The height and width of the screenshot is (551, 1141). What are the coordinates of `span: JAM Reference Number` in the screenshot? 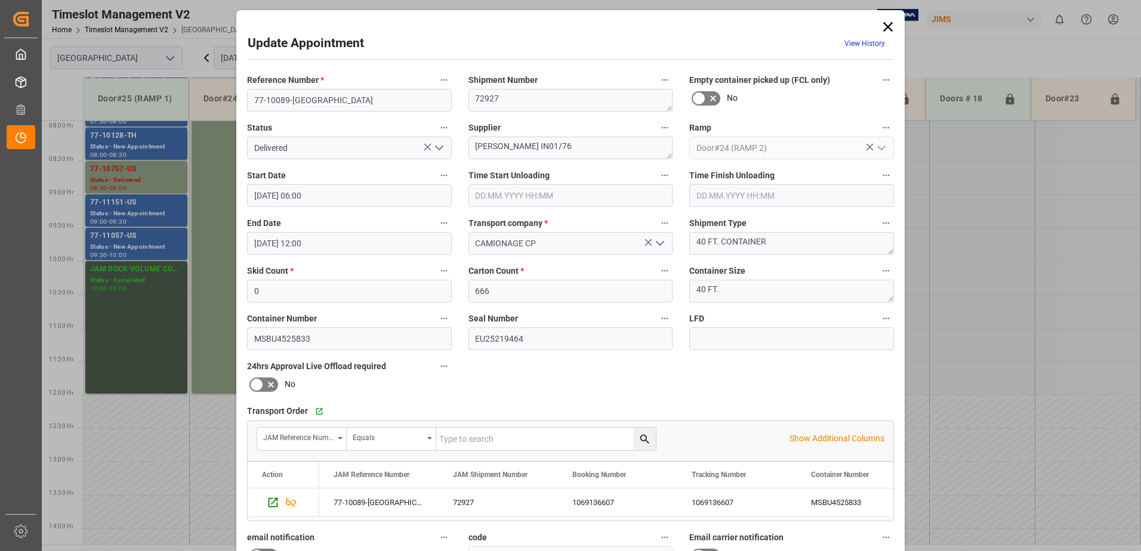 It's located at (371, 475).